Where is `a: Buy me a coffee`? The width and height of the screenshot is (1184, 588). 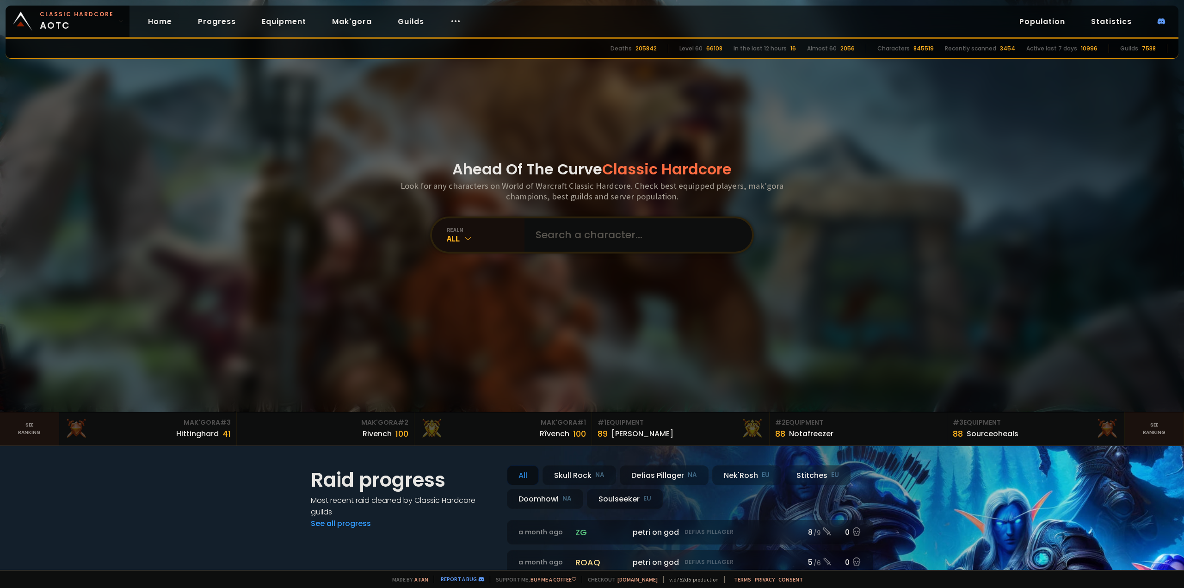
a: Buy me a coffee is located at coordinates (553, 579).